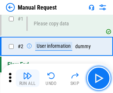 The width and height of the screenshot is (113, 93). What do you see at coordinates (20, 19) in the screenshot?
I see `span: # 1` at bounding box center [20, 19].